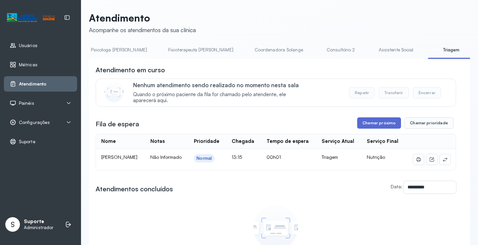  Describe the element at coordinates (338, 141) in the screenshot. I see `div: Serviço Atual` at that location.